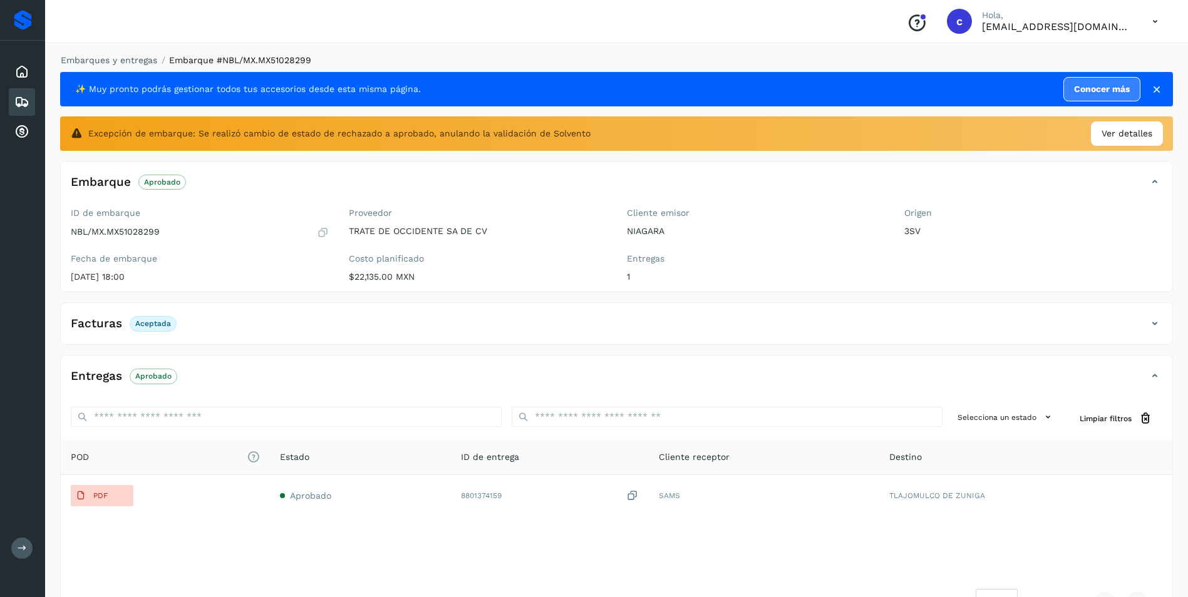 Image resolution: width=1188 pixels, height=597 pixels. Describe the element at coordinates (22, 132) in the screenshot. I see `div: Cuentas por cobrar` at that location.